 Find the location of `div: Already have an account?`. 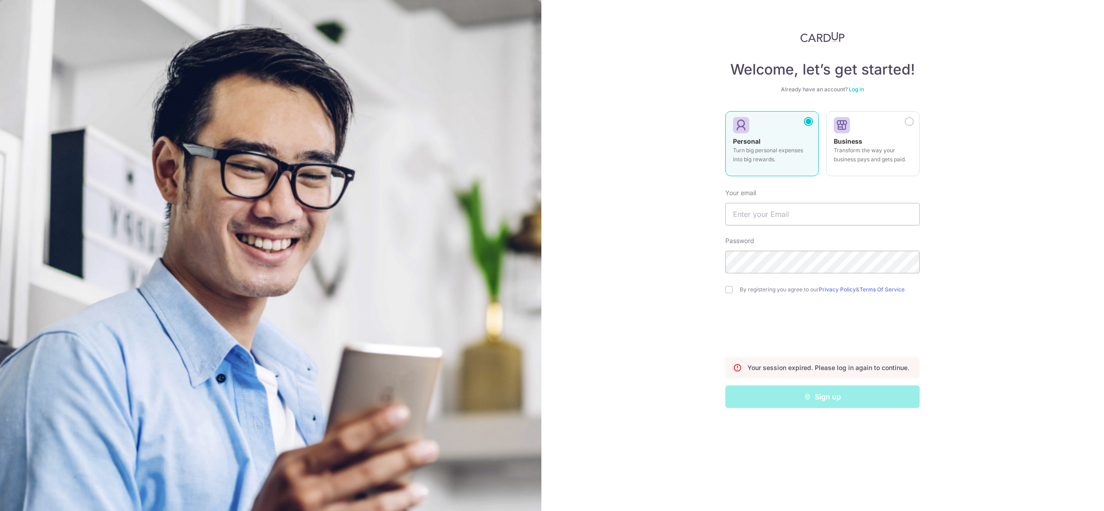

div: Already have an account? is located at coordinates (823, 90).